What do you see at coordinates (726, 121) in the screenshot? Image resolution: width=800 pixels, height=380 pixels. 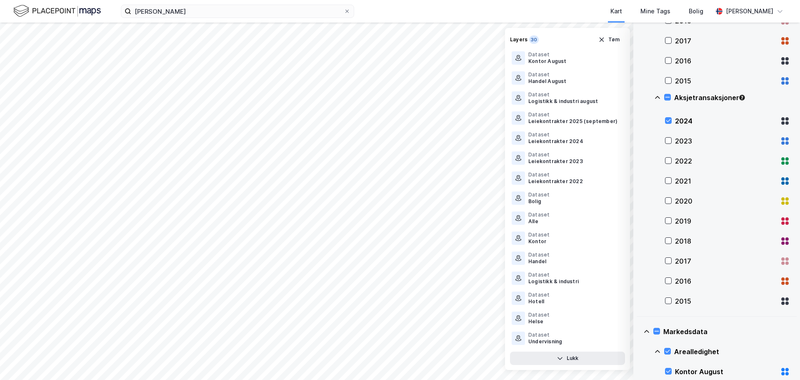 I see `div: 2024` at bounding box center [726, 121].